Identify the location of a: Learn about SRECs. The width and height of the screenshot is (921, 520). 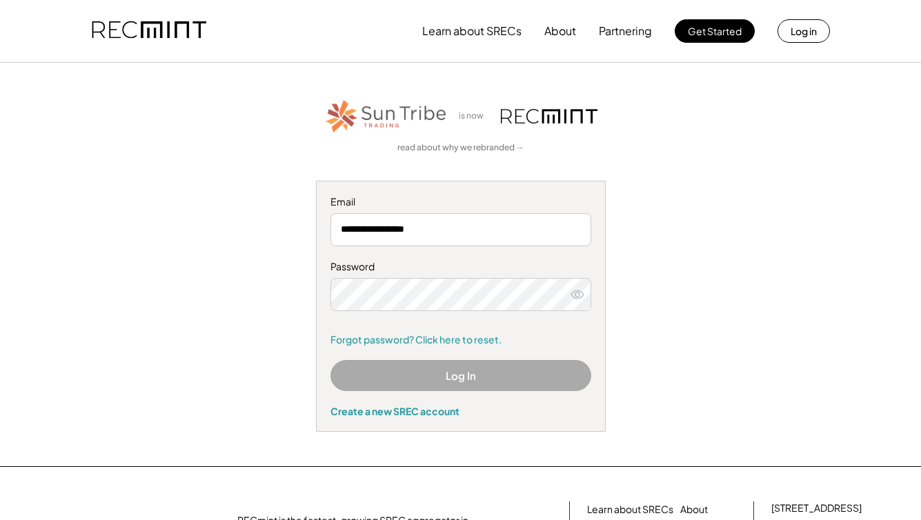
(630, 510).